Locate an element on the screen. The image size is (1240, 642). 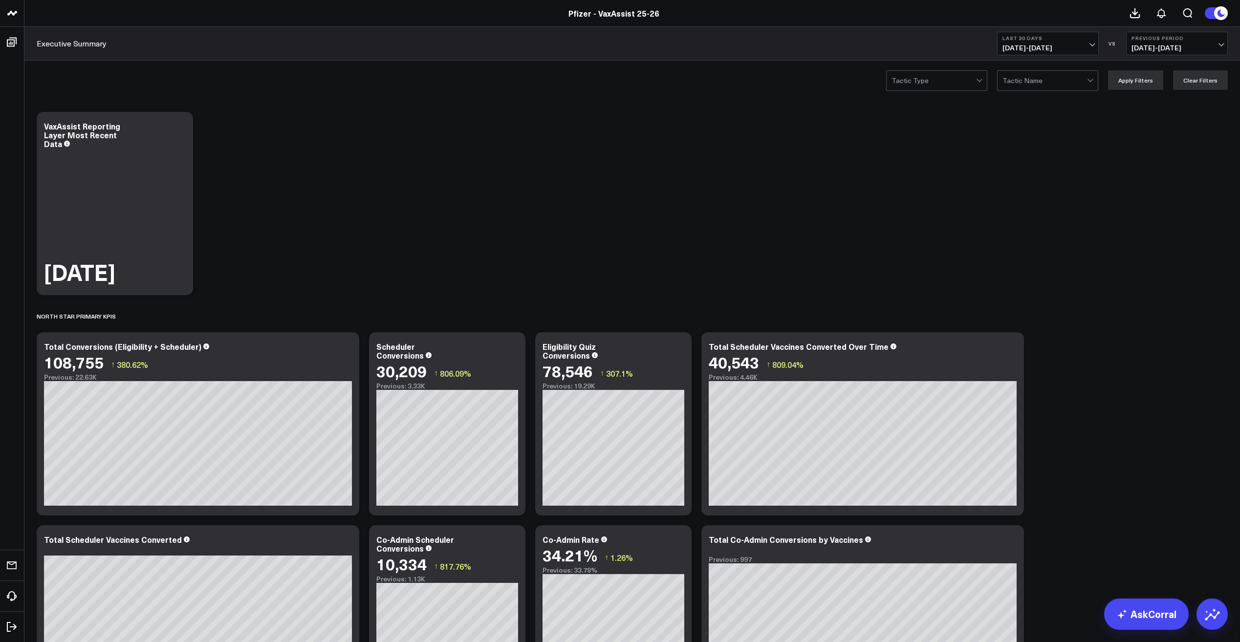
span: 817.76% is located at coordinates (456, 567).